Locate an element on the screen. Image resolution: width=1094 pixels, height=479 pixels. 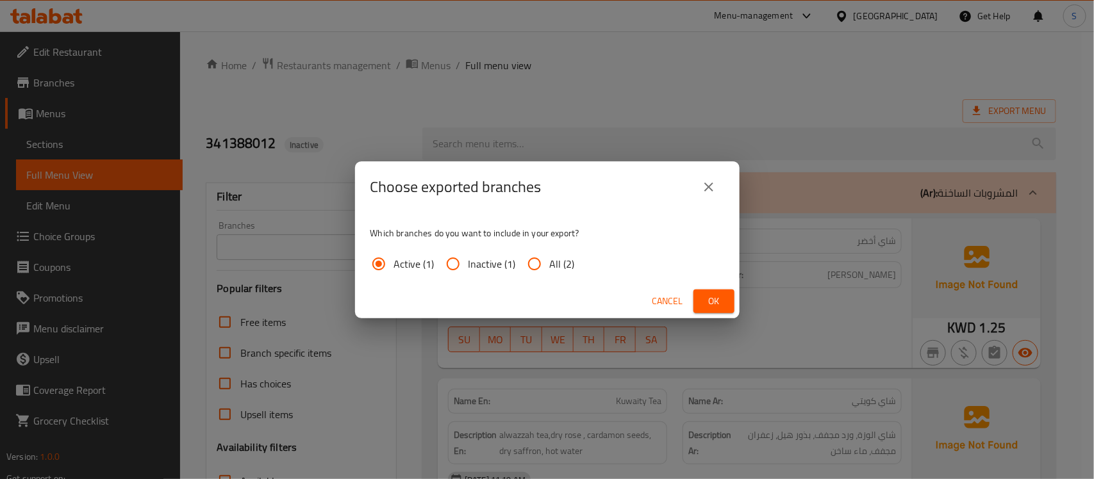
p: Which branches do you want to include in your export? is located at coordinates (547, 233).